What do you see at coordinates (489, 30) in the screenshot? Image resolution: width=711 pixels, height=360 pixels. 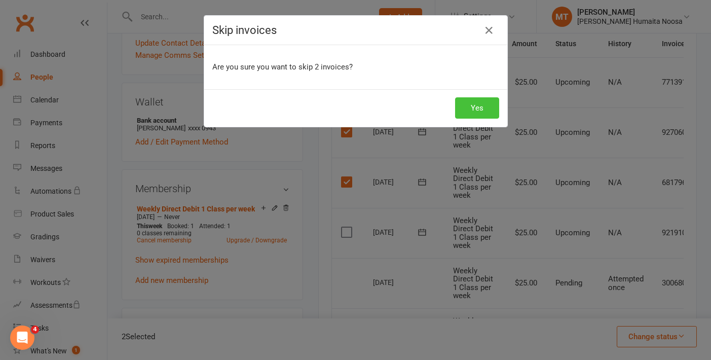 I see `button: Close` at bounding box center [489, 30].